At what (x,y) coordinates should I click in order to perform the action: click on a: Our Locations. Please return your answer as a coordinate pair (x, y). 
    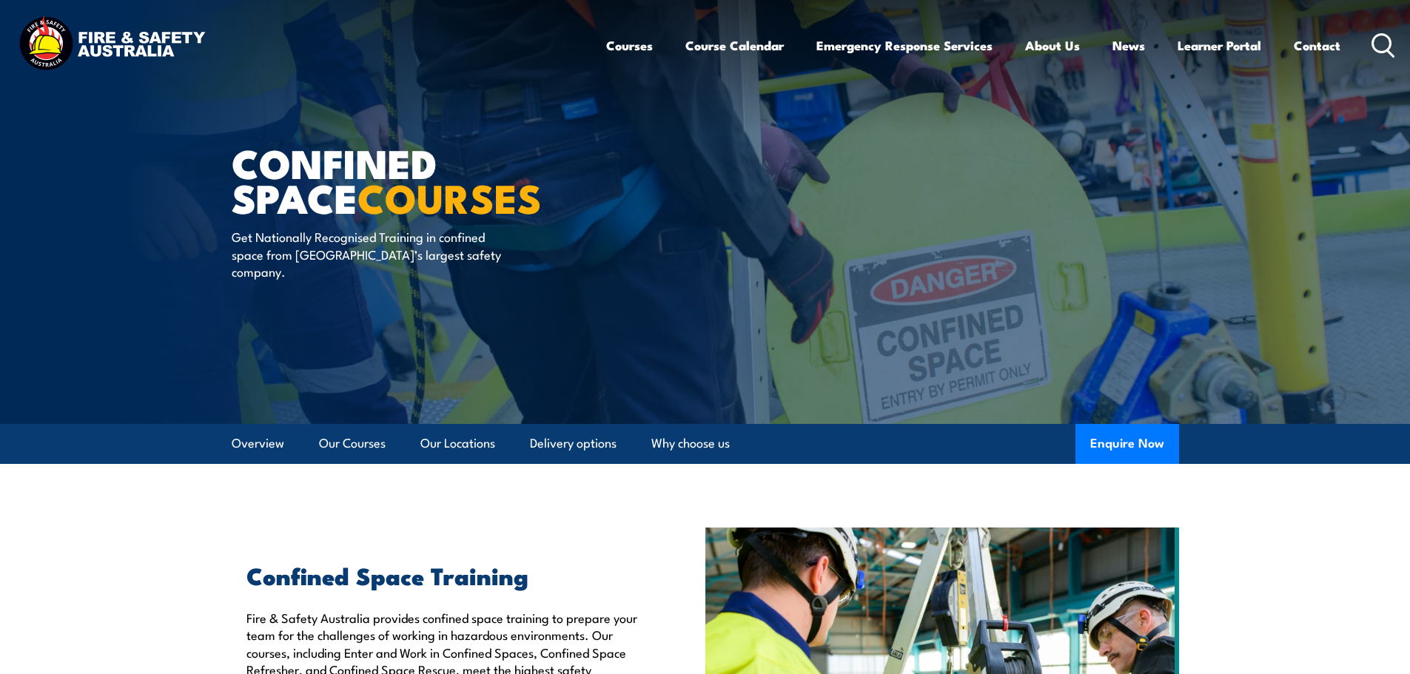
    Looking at the image, I should click on (457, 443).